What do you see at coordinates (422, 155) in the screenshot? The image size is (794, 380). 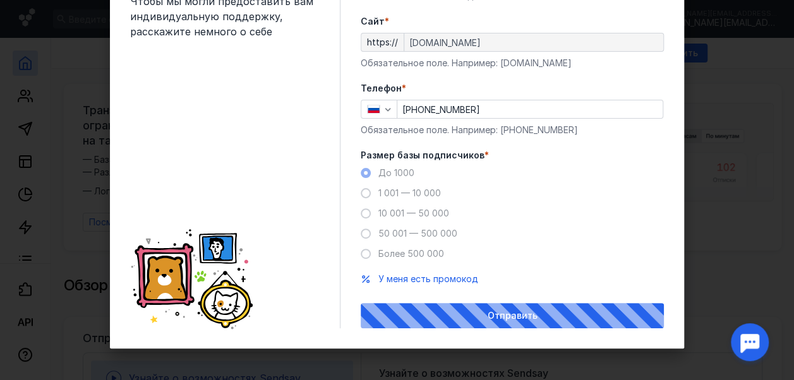 I see `span: Размер базы подписчиков` at bounding box center [422, 155].